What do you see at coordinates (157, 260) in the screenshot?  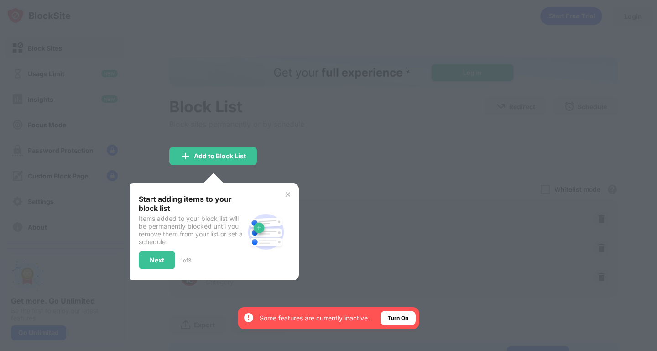 I see `div: Next` at bounding box center [157, 260].